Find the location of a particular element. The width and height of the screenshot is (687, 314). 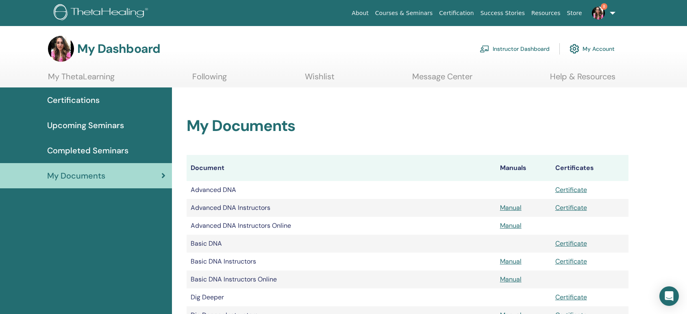

a: Wishlist is located at coordinates (320, 79).